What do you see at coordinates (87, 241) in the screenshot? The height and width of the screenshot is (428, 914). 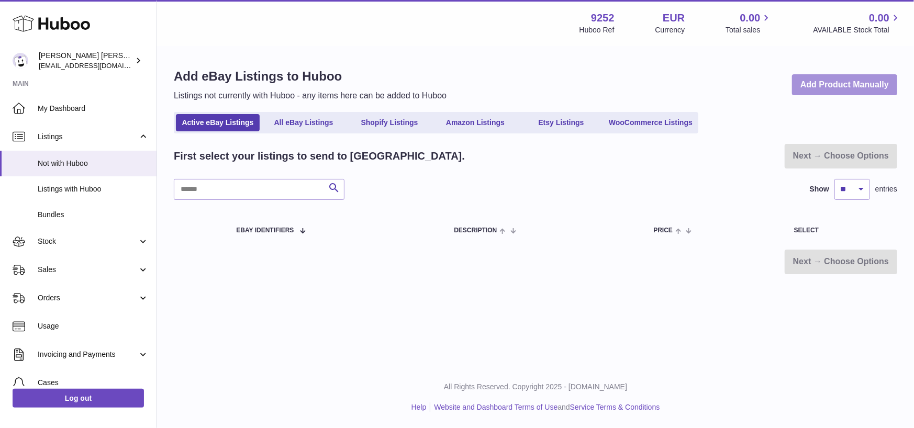 I see `span: Stock` at bounding box center [87, 241].